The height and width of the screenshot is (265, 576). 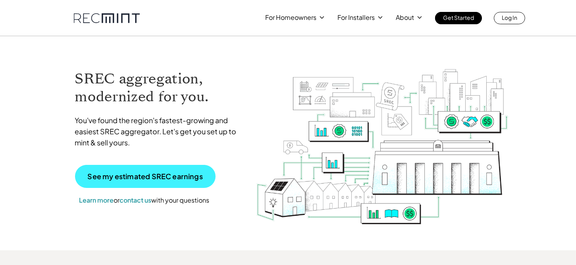 What do you see at coordinates (458, 17) in the screenshot?
I see `p: Get Started` at bounding box center [458, 17].